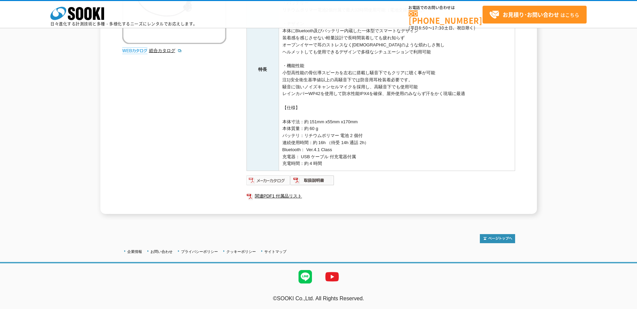  What do you see at coordinates (445, 8) in the screenshot?
I see `span: お電話でのお問い合わせは` at bounding box center [445, 8].